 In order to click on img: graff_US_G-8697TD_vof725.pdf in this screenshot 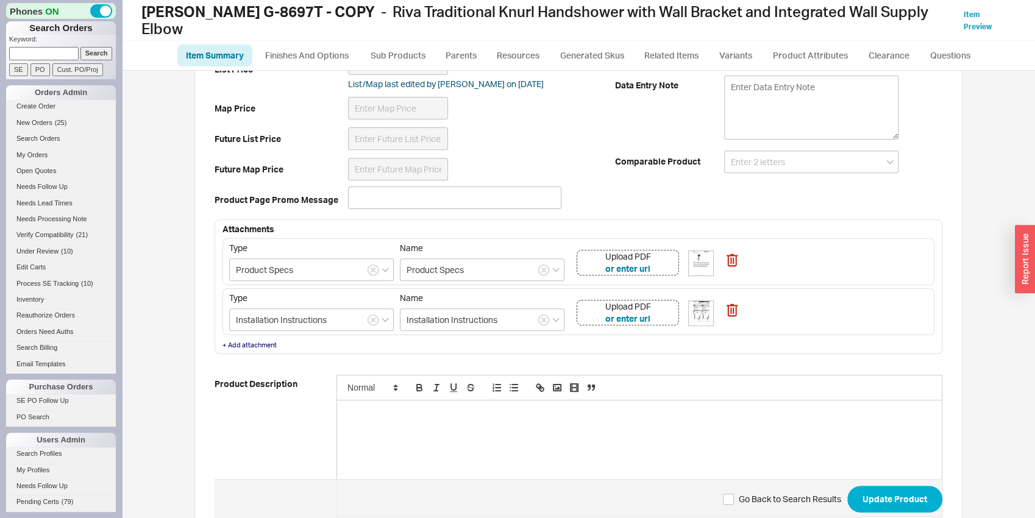, I will do `click(701, 263)`.